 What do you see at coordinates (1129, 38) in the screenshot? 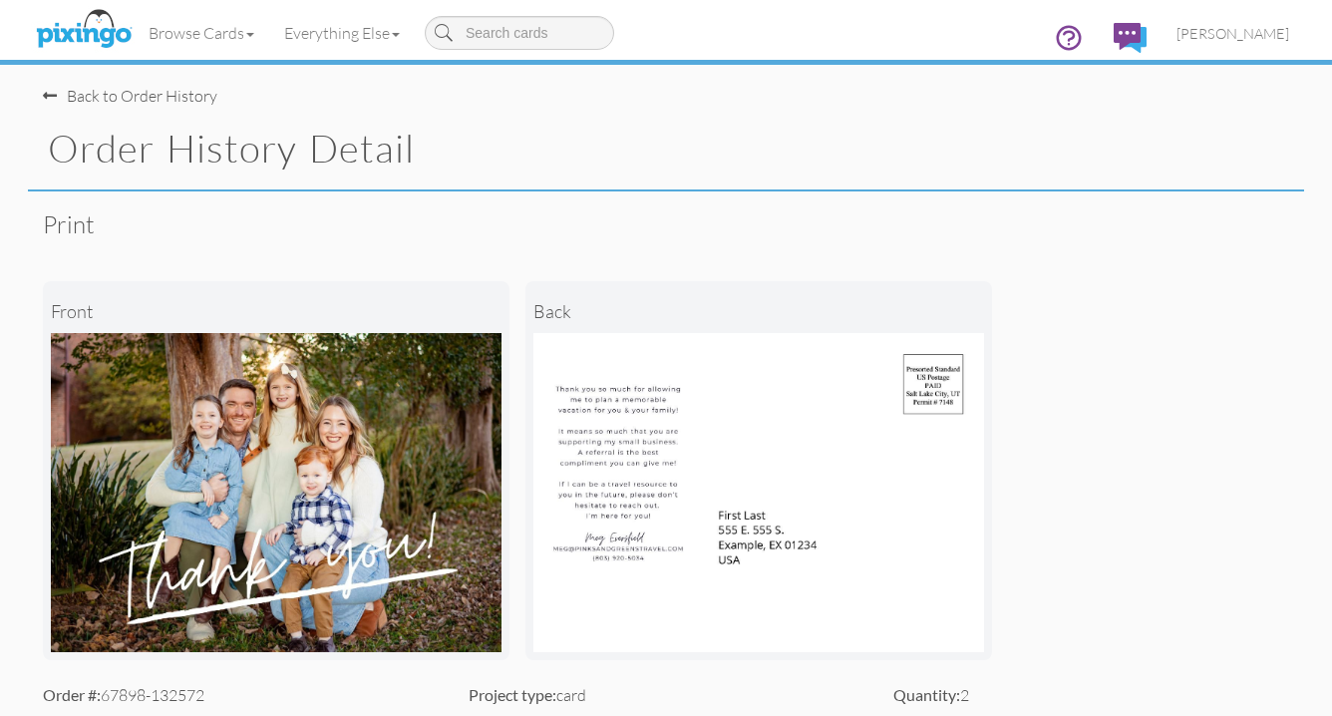
I see `img: comments.svg` at bounding box center [1129, 38].